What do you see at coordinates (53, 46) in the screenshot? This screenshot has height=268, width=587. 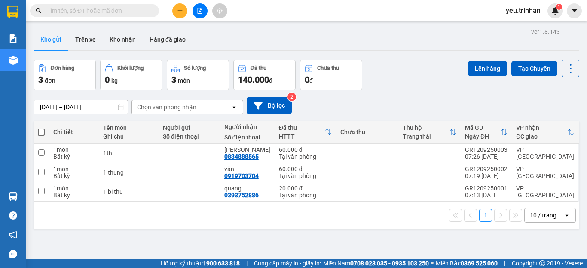 I see `span: phone` at bounding box center [53, 46].